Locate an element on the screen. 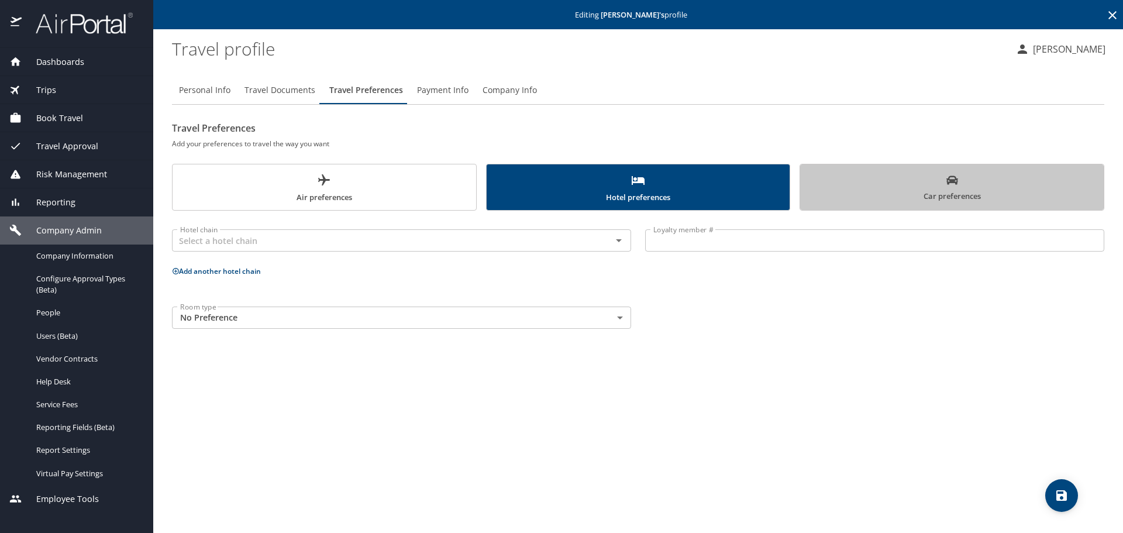 The width and height of the screenshot is (1123, 533). span: Company Information is located at coordinates (88, 256).